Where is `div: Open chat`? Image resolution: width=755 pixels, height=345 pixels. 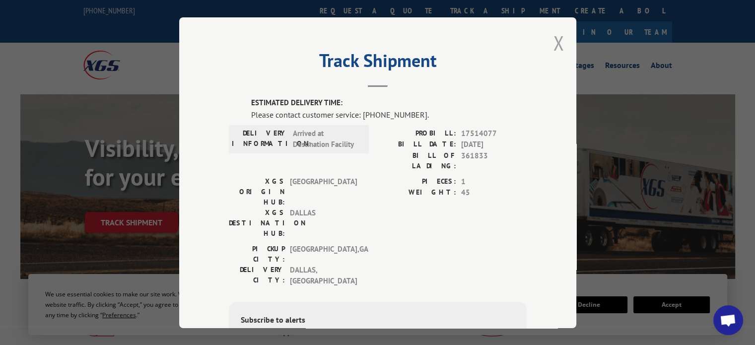
div: Open chat is located at coordinates (728, 320).